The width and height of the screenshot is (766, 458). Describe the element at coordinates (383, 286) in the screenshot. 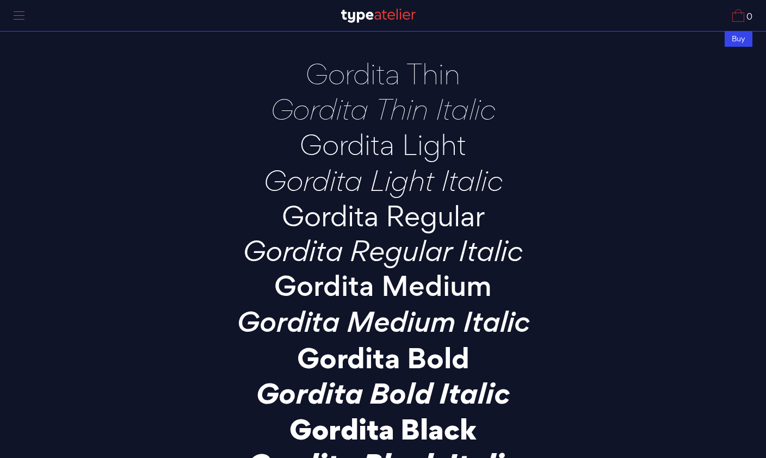

I see `p: Gordita Medium` at that location.